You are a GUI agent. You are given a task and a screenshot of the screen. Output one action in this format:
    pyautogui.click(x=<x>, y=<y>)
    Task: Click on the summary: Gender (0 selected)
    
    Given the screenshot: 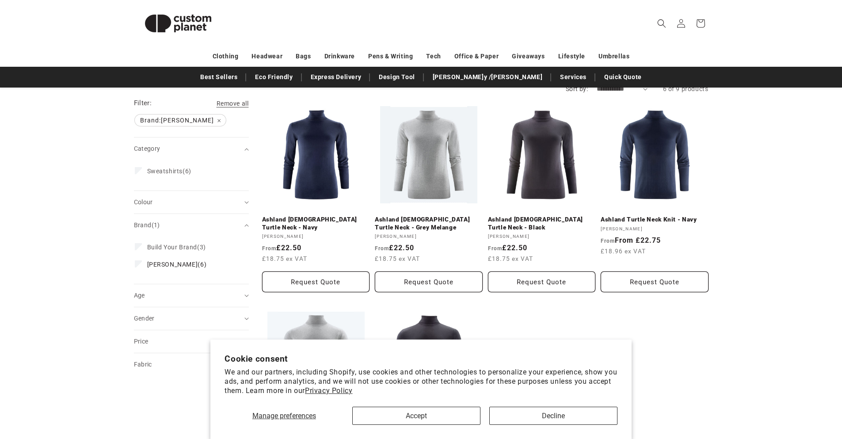 What is the action you would take?
    pyautogui.click(x=191, y=318)
    